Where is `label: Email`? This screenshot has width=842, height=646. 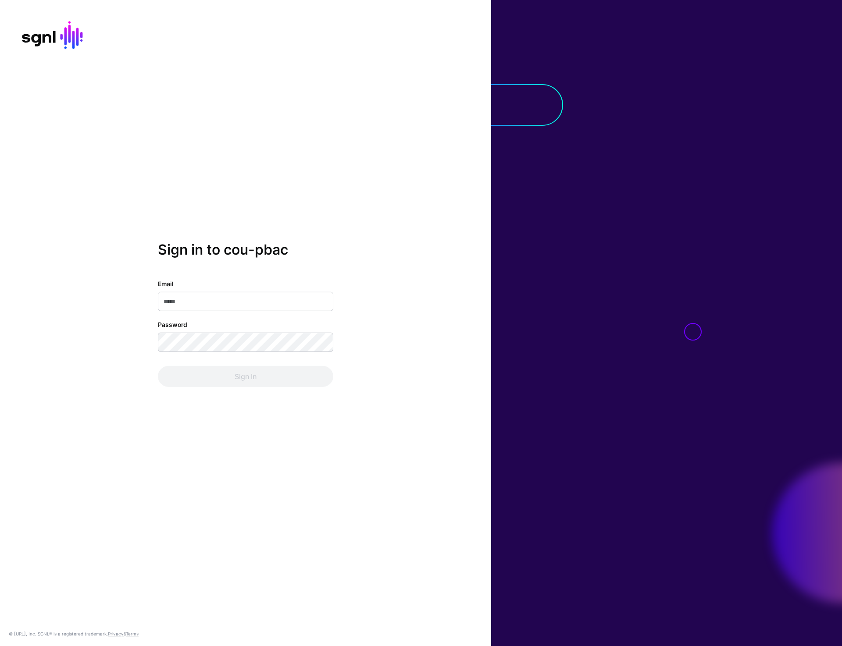 label: Email is located at coordinates (166, 284).